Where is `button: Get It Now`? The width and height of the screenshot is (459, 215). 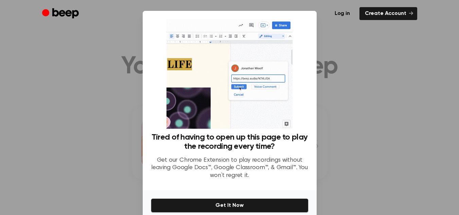
button: Get It Now is located at coordinates (229, 205).